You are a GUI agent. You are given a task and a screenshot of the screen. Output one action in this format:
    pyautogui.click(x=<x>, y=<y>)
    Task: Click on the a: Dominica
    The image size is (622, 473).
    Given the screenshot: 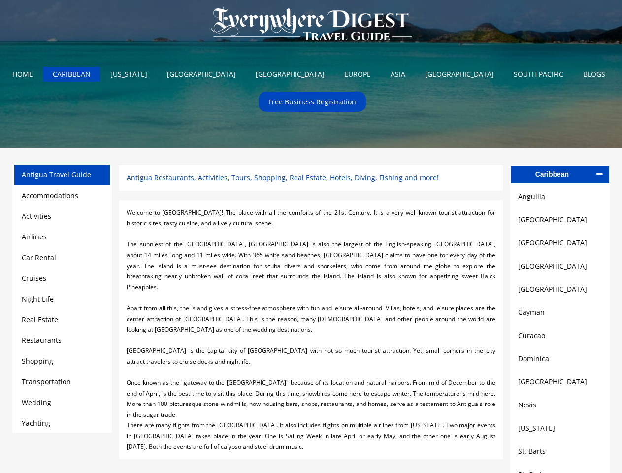 What is the action you would take?
    pyautogui.click(x=560, y=358)
    